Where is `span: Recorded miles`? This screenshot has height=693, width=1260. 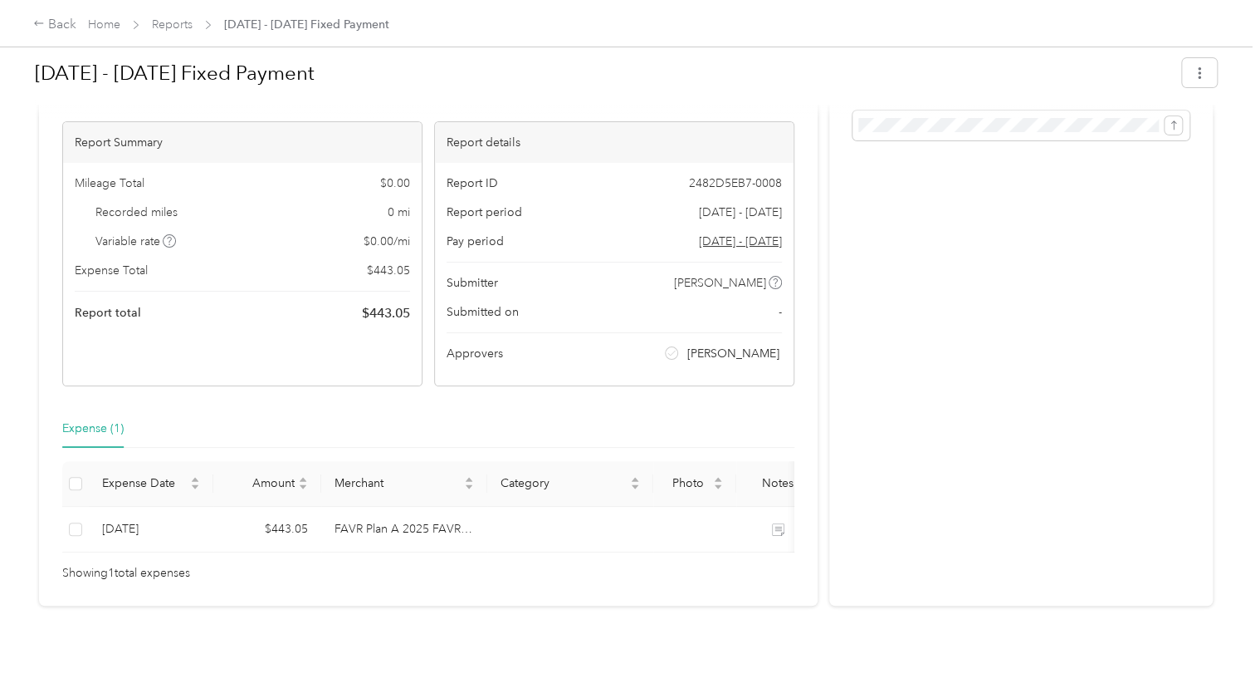 span: Recorded miles is located at coordinates (136, 212).